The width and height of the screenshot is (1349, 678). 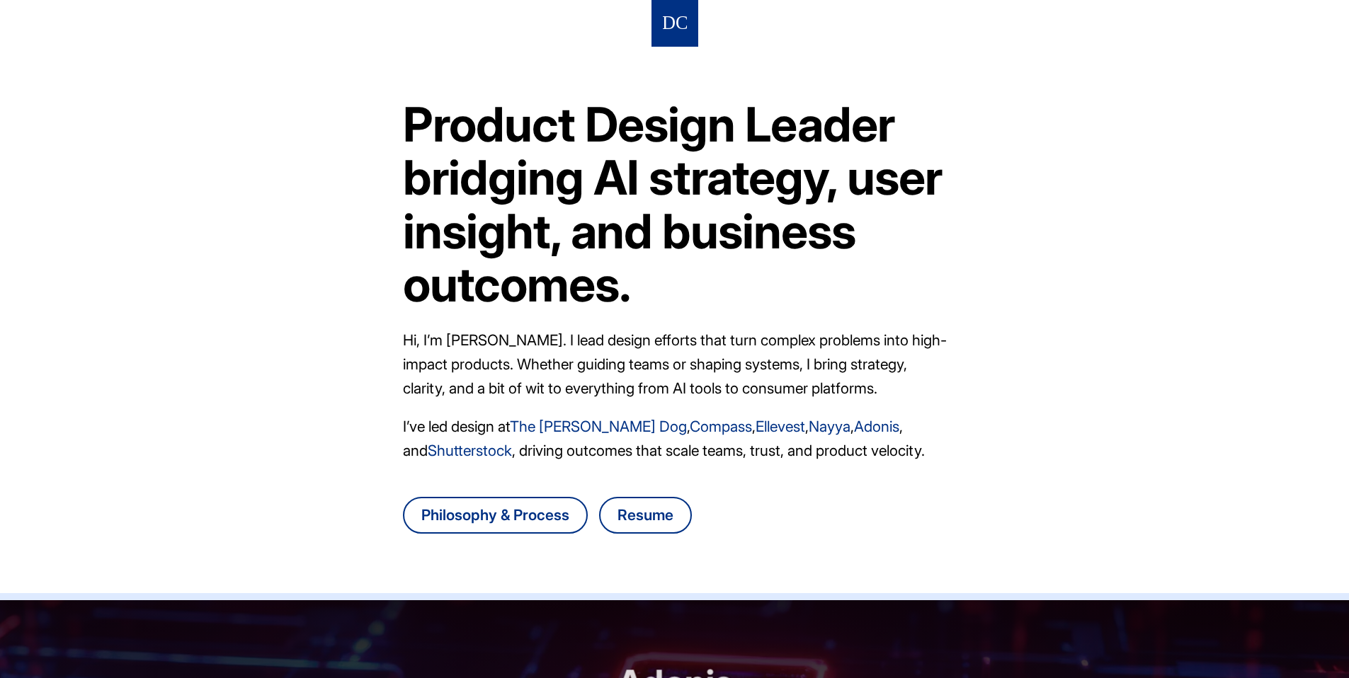 I want to click on img: Logo, so click(x=675, y=23).